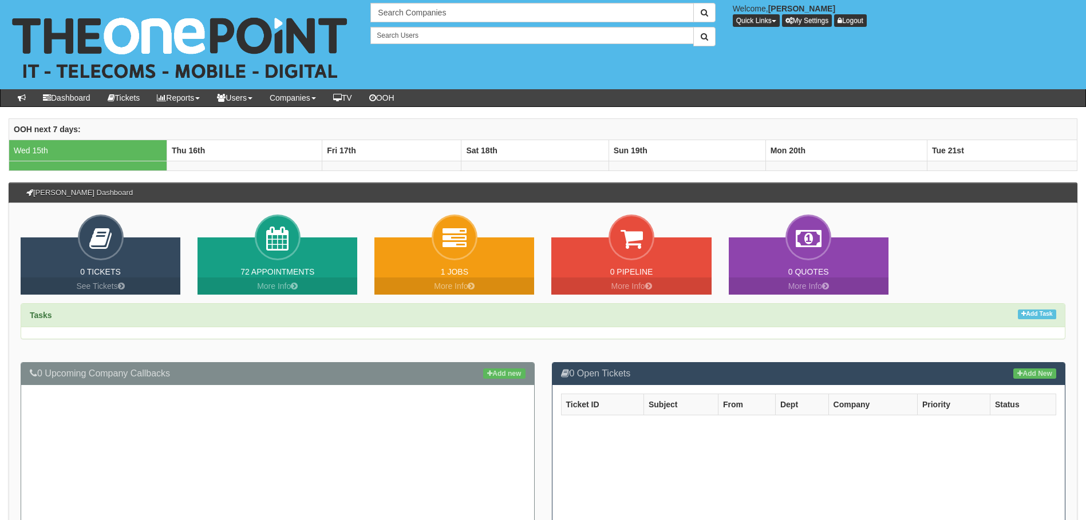  Describe the element at coordinates (244, 150) in the screenshot. I see `th: Thu 16th` at that location.